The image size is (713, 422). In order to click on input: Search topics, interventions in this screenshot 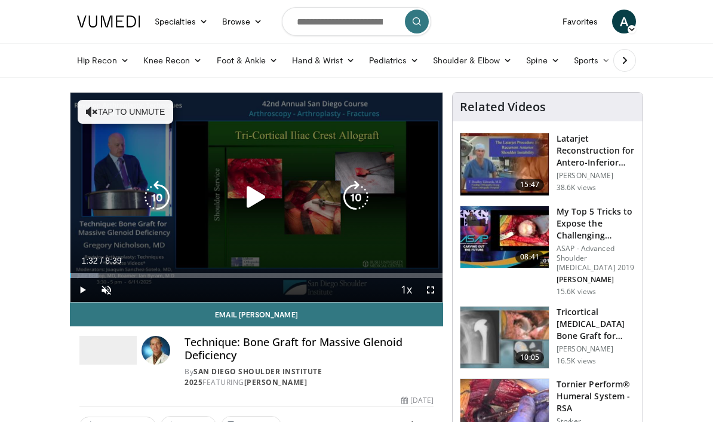, I will do `click(357, 22)`.